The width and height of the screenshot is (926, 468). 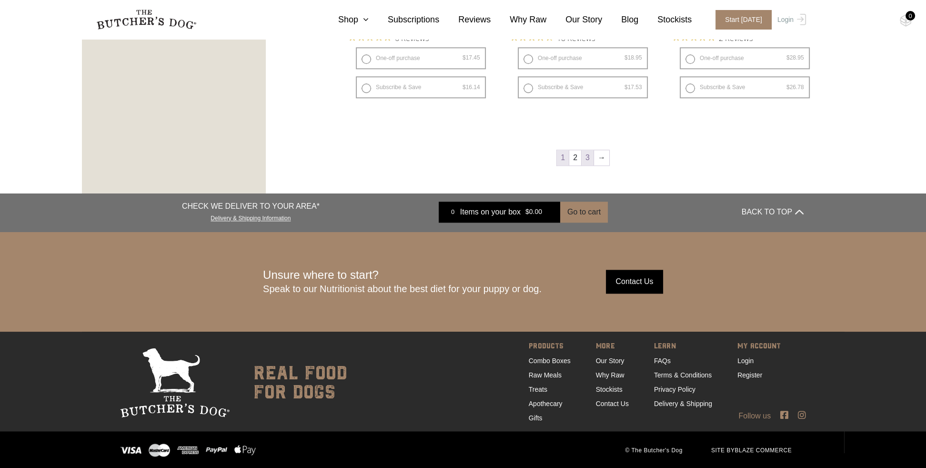 What do you see at coordinates (545, 403) in the screenshot?
I see `a: Apothecary` at bounding box center [545, 403].